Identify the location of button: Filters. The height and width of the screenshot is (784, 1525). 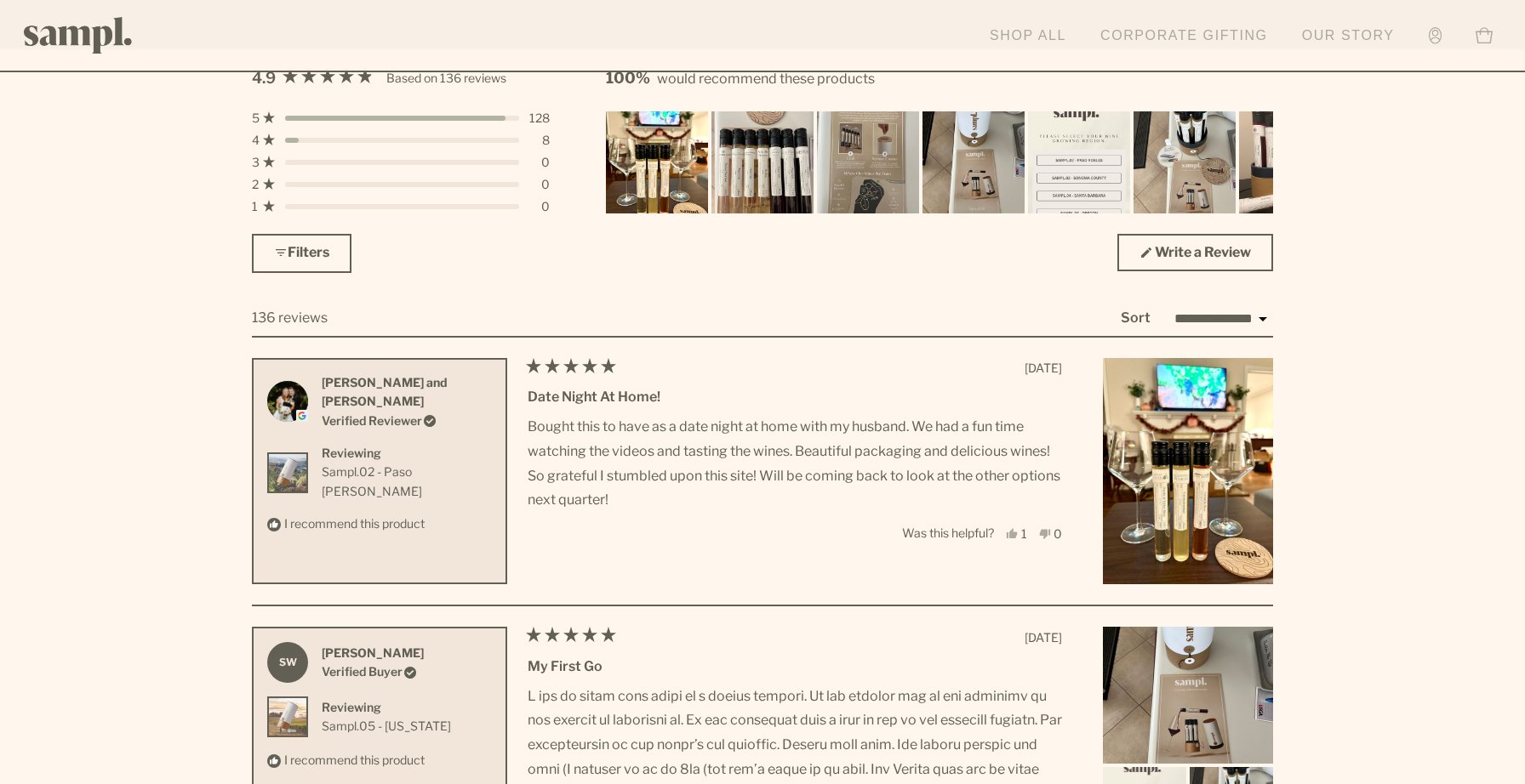
(301, 254).